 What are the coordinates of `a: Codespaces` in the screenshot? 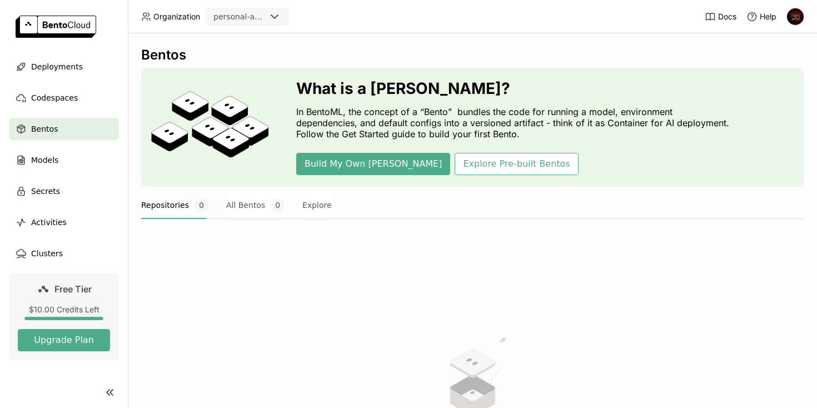 It's located at (64, 98).